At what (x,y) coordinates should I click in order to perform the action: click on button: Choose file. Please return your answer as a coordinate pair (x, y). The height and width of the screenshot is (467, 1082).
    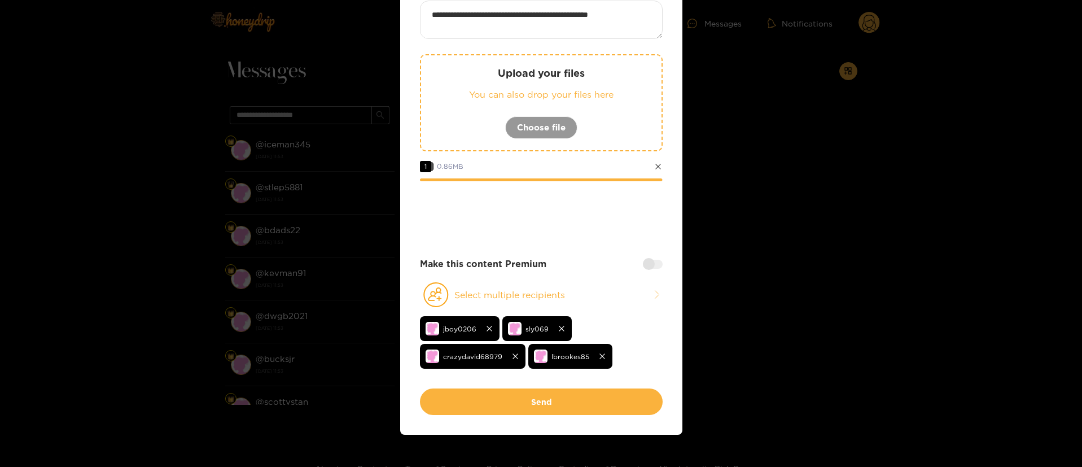
    Looking at the image, I should click on (542, 128).